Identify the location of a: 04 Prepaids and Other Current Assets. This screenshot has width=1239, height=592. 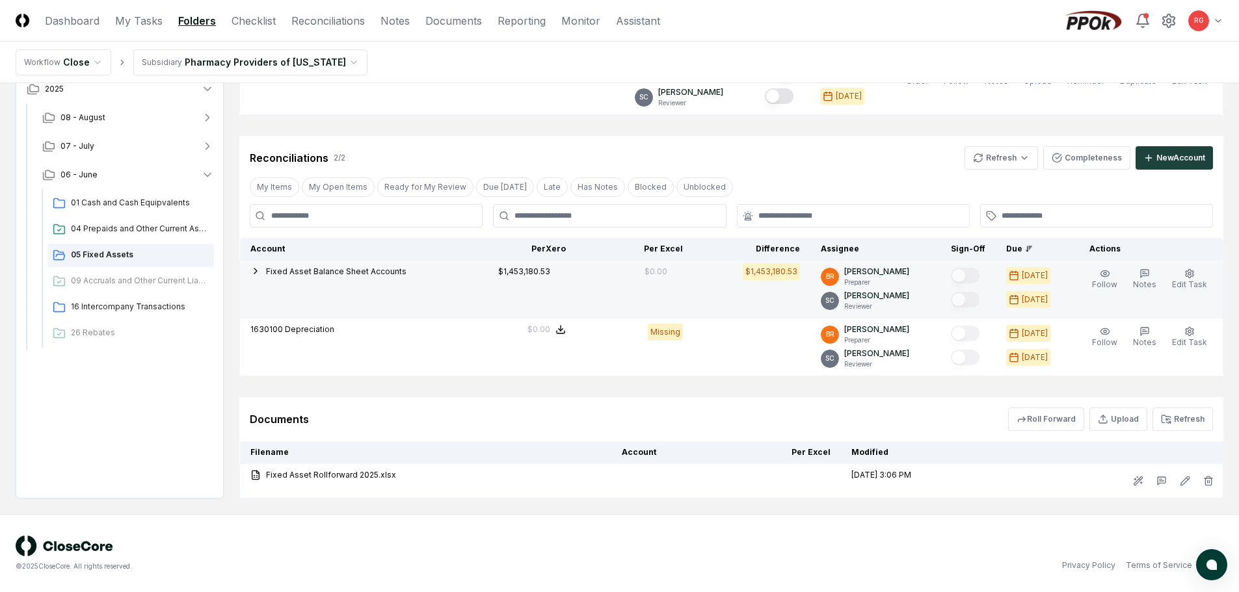
(131, 230).